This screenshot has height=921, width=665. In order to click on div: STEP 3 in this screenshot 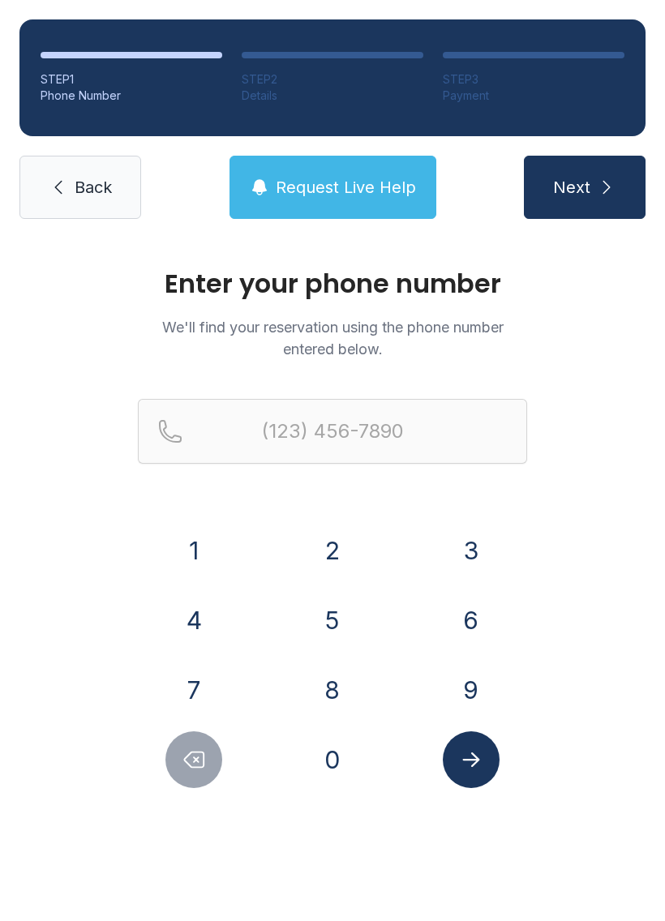, I will do `click(534, 79)`.